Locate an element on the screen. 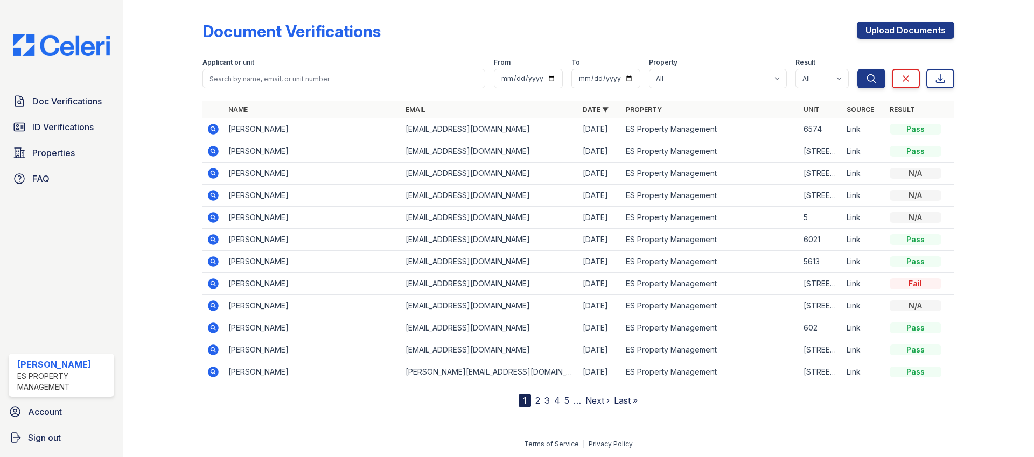  a: Last » is located at coordinates (626, 401).